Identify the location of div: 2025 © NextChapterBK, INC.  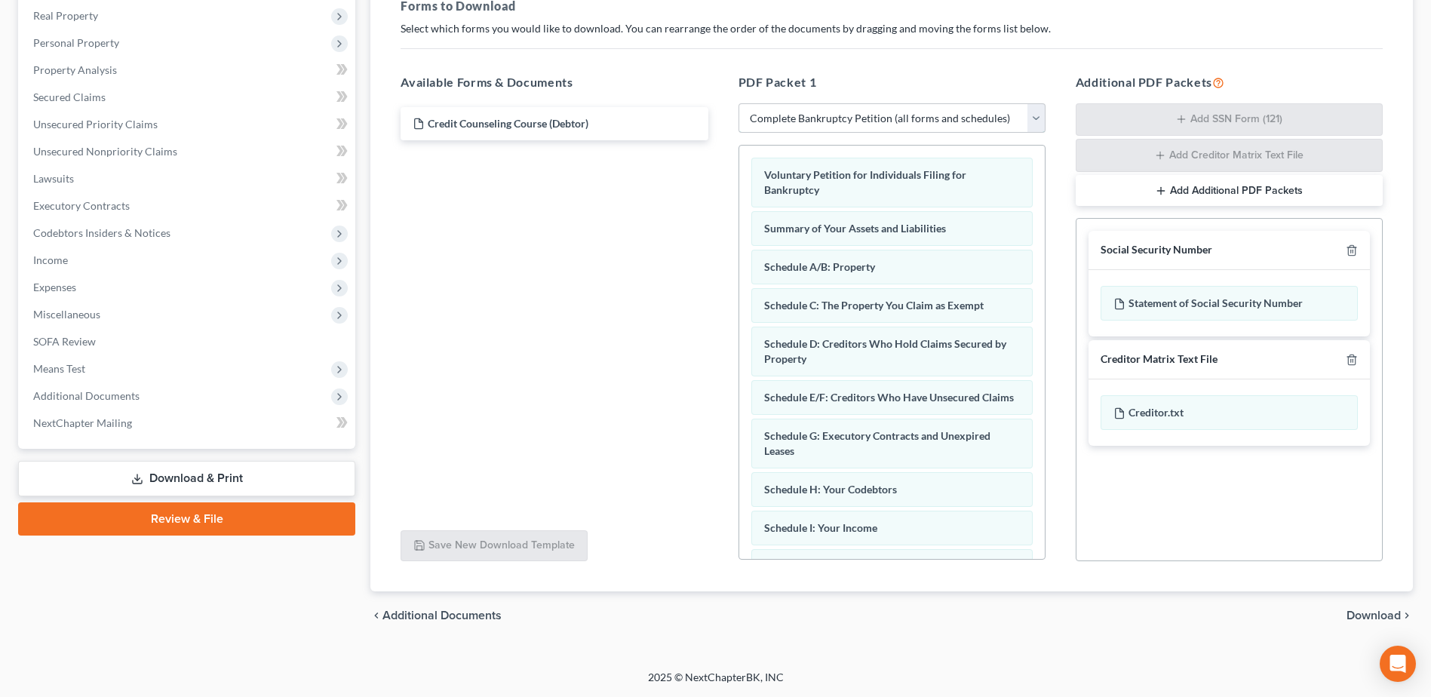
(716, 683).